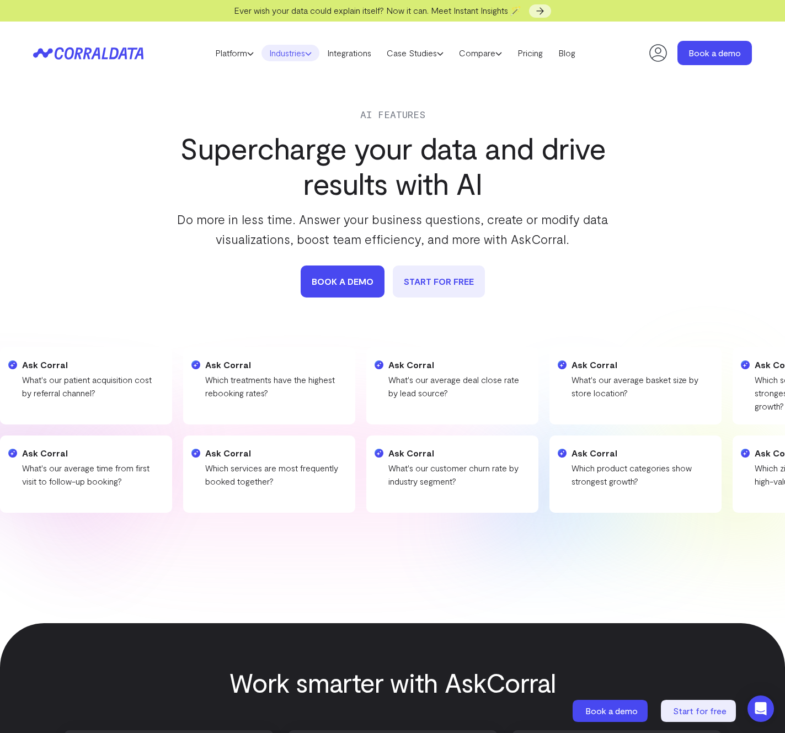 The width and height of the screenshot is (785, 733). What do you see at coordinates (393, 229) in the screenshot?
I see `p: Do more in less time. Answer your business questions, create or modify data visualizations, boost...` at bounding box center [393, 229].